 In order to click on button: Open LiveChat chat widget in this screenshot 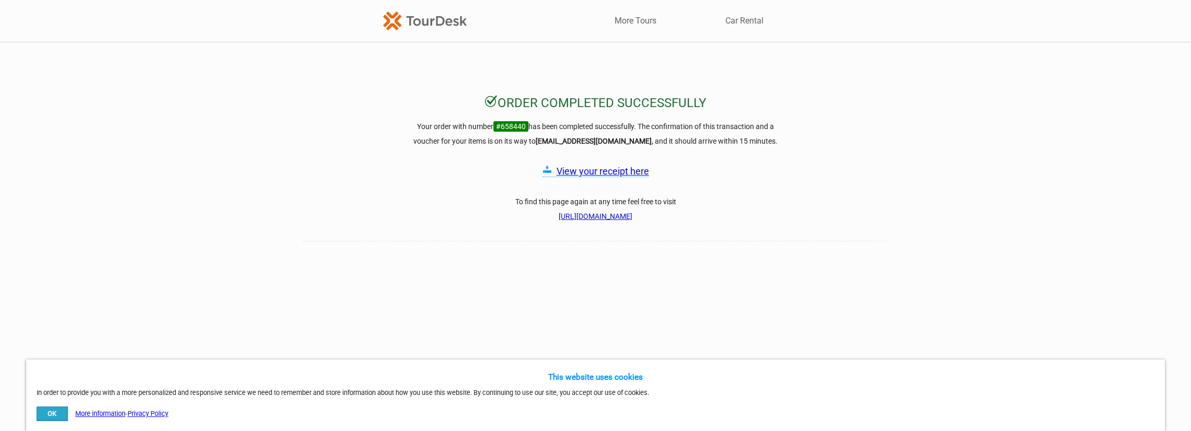, I will do `click(127, 22)`.